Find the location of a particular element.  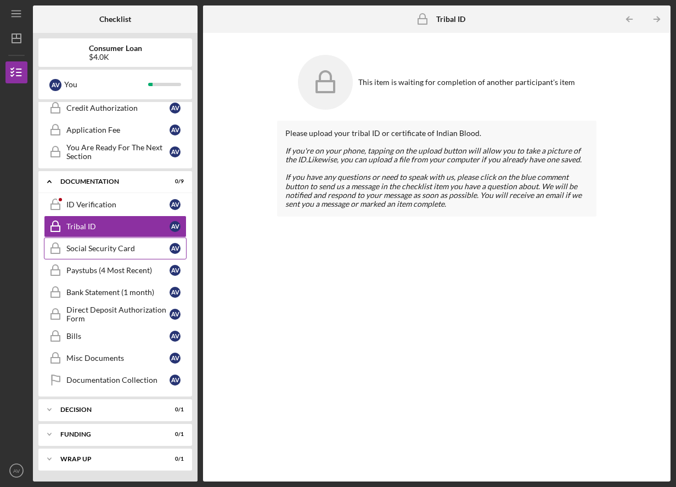

div: You is located at coordinates (106, 84).